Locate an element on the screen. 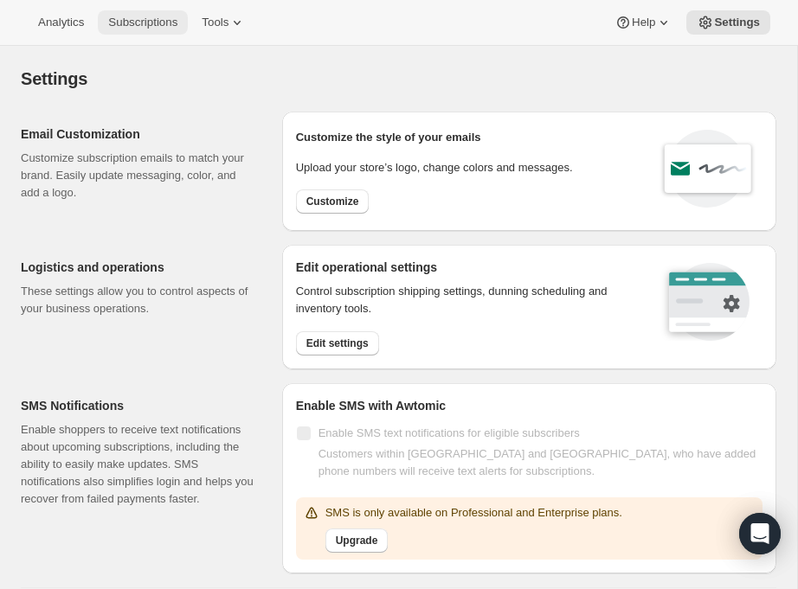 The image size is (798, 589). button: Customize is located at coordinates (332, 202).